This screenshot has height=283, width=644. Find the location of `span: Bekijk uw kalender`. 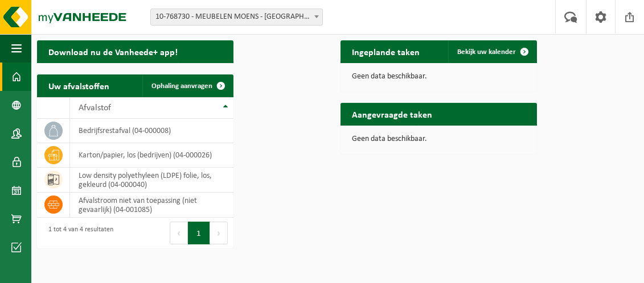

span: Bekijk uw kalender is located at coordinates (486, 52).